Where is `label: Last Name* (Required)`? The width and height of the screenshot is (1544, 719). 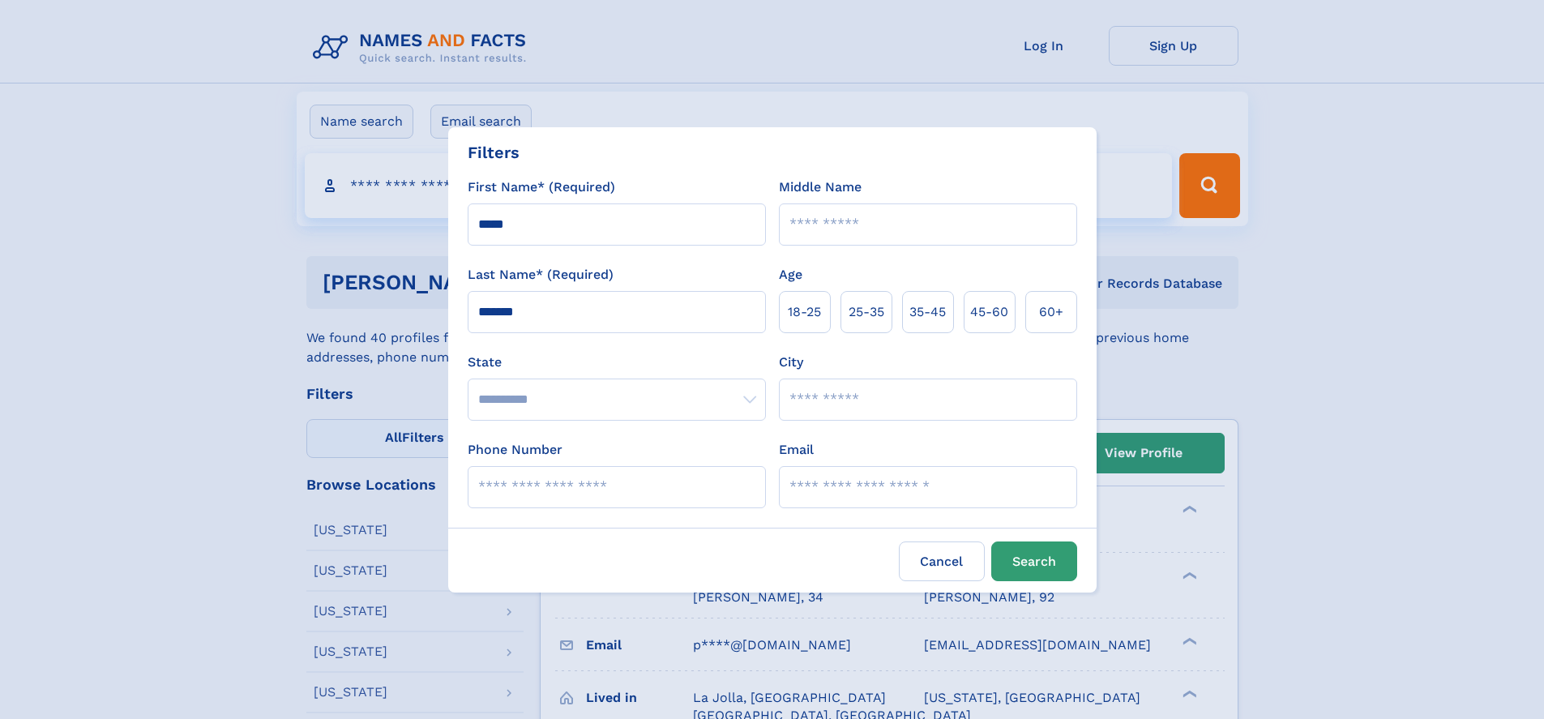
label: Last Name* (Required) is located at coordinates (541, 275).